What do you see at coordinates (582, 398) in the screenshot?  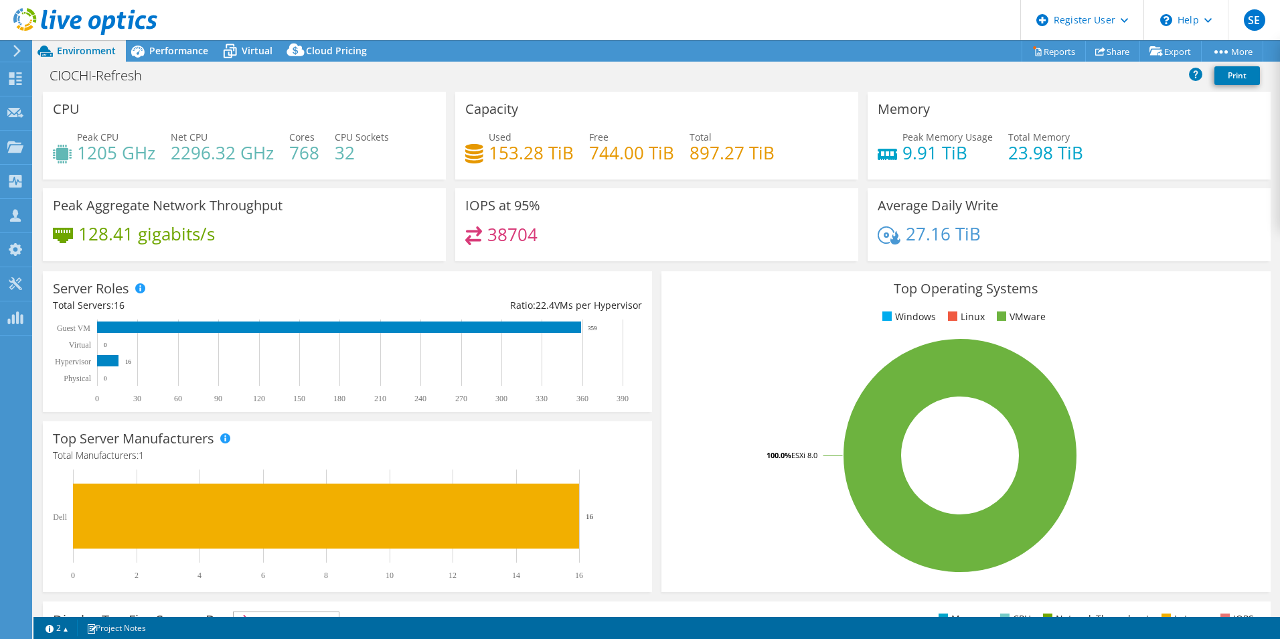 I see `text: 360` at bounding box center [582, 398].